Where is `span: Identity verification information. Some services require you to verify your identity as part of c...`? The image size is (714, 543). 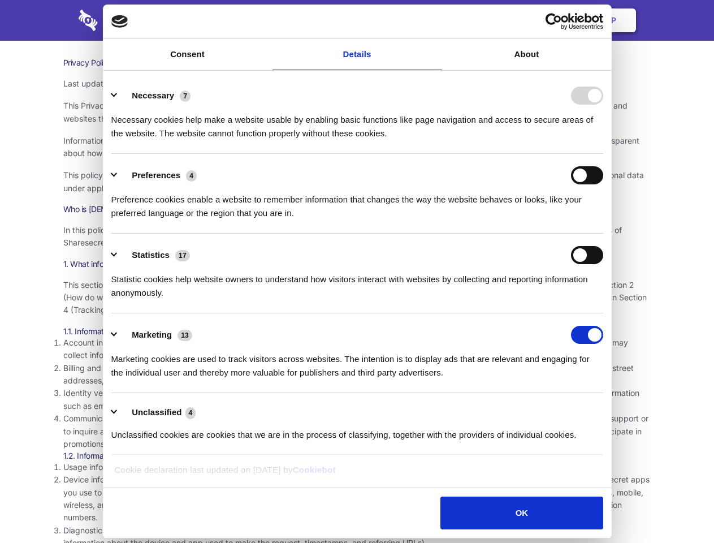 span: Identity verification information. Some services require you to verify your identity as part of c... is located at coordinates (351, 399).